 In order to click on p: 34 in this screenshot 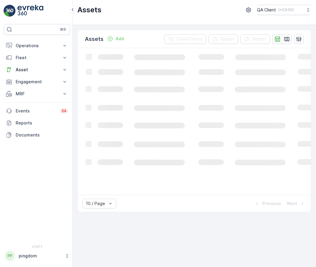, I will do `click(64, 111)`.